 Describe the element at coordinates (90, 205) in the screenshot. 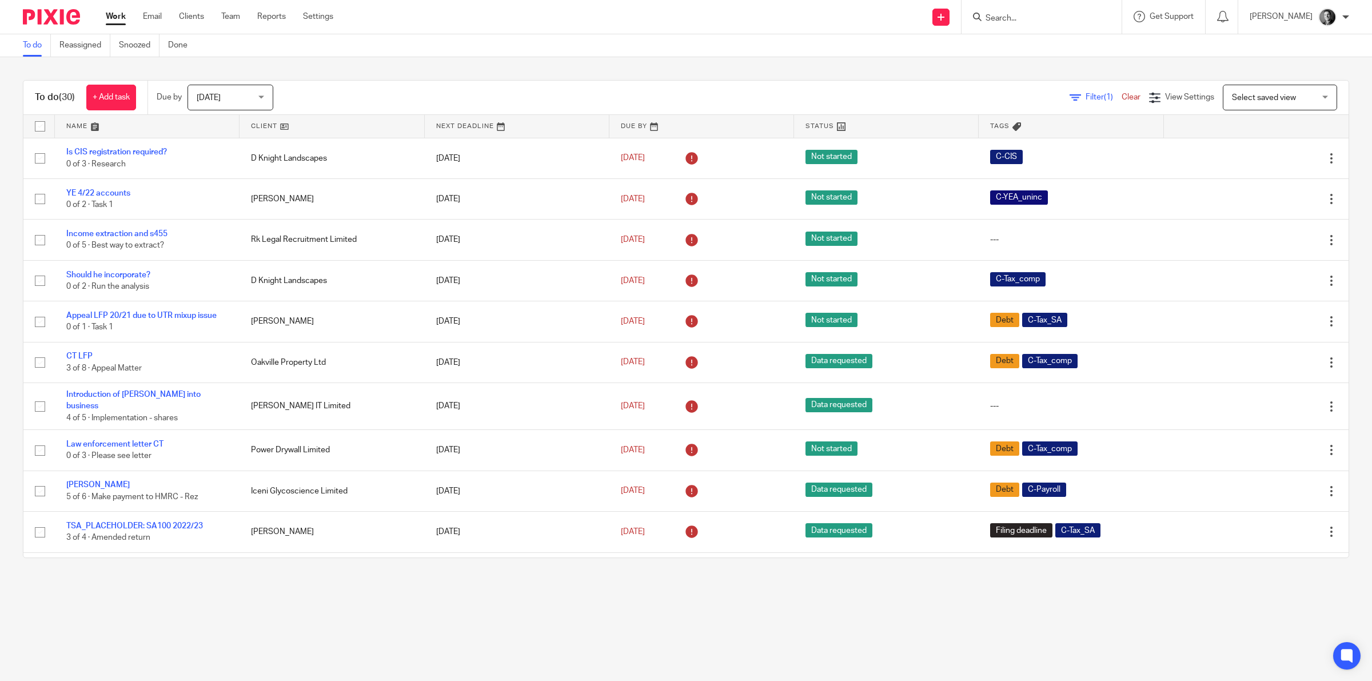

I see `span: 0 of 2 · Task 1` at that location.